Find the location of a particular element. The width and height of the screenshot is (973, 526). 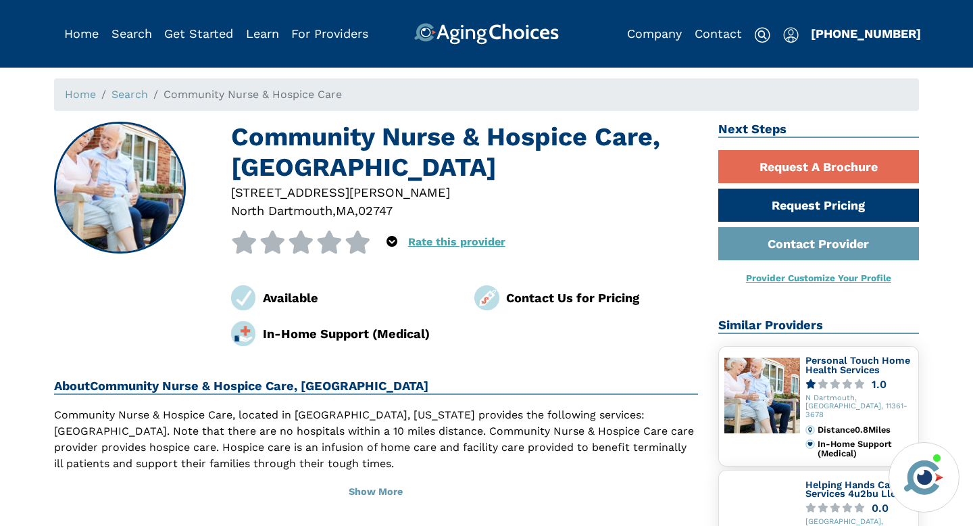

div: 0.0 is located at coordinates (880, 508).